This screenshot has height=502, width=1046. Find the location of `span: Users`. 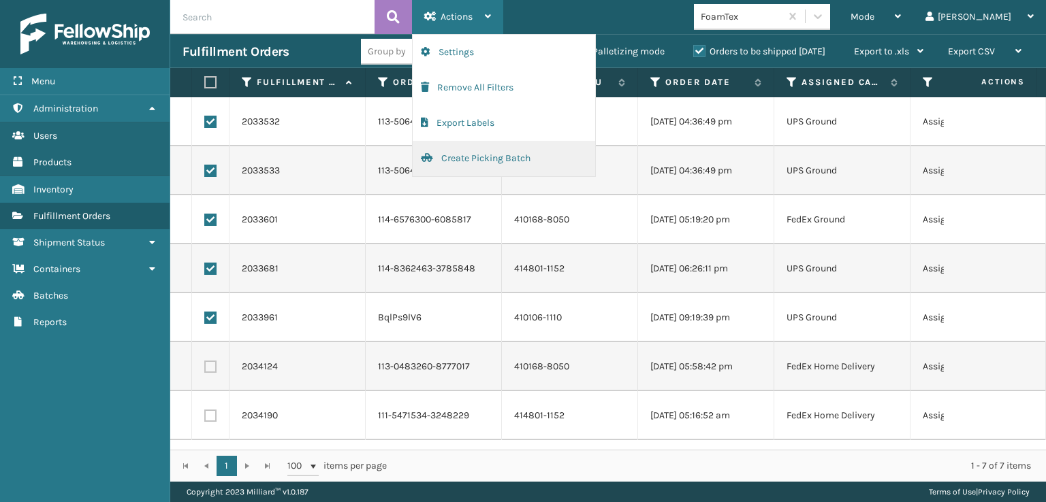

span: Users is located at coordinates (45, 135).